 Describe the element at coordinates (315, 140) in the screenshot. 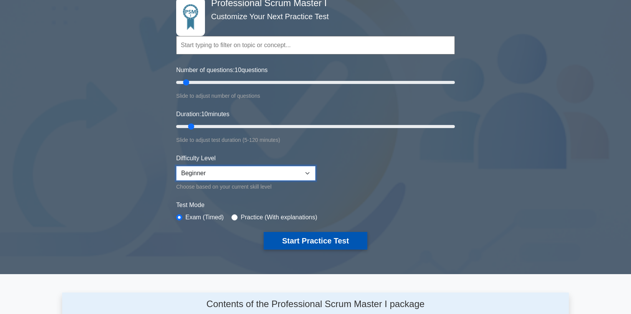

I see `div: Slide to adjust test duration (5-120 minutes)` at that location.